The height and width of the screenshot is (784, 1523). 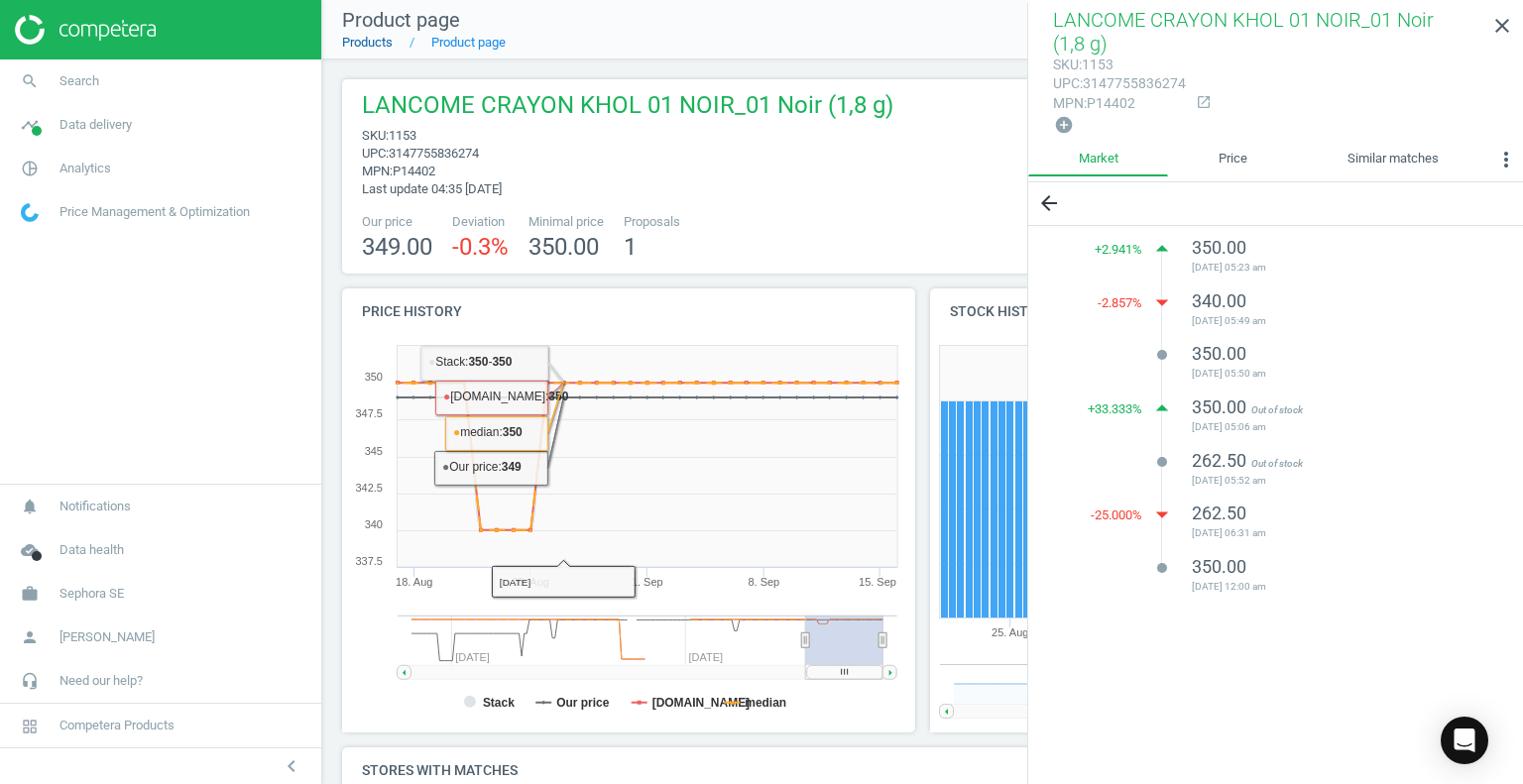 I want to click on span: + 33.333 %, so click(x=1114, y=409).